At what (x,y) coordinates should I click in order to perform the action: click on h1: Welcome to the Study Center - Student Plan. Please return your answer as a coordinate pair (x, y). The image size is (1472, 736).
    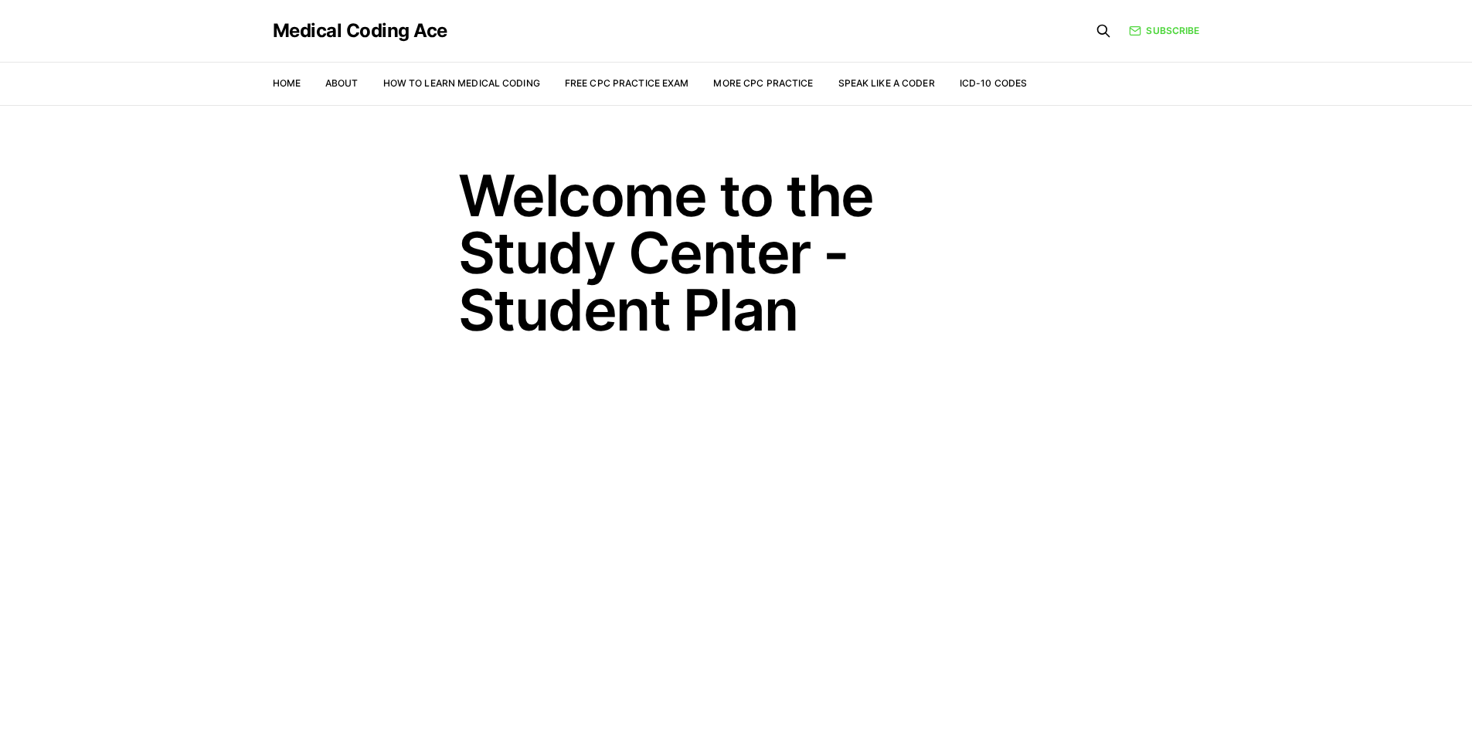
    Looking at the image, I should click on (736, 253).